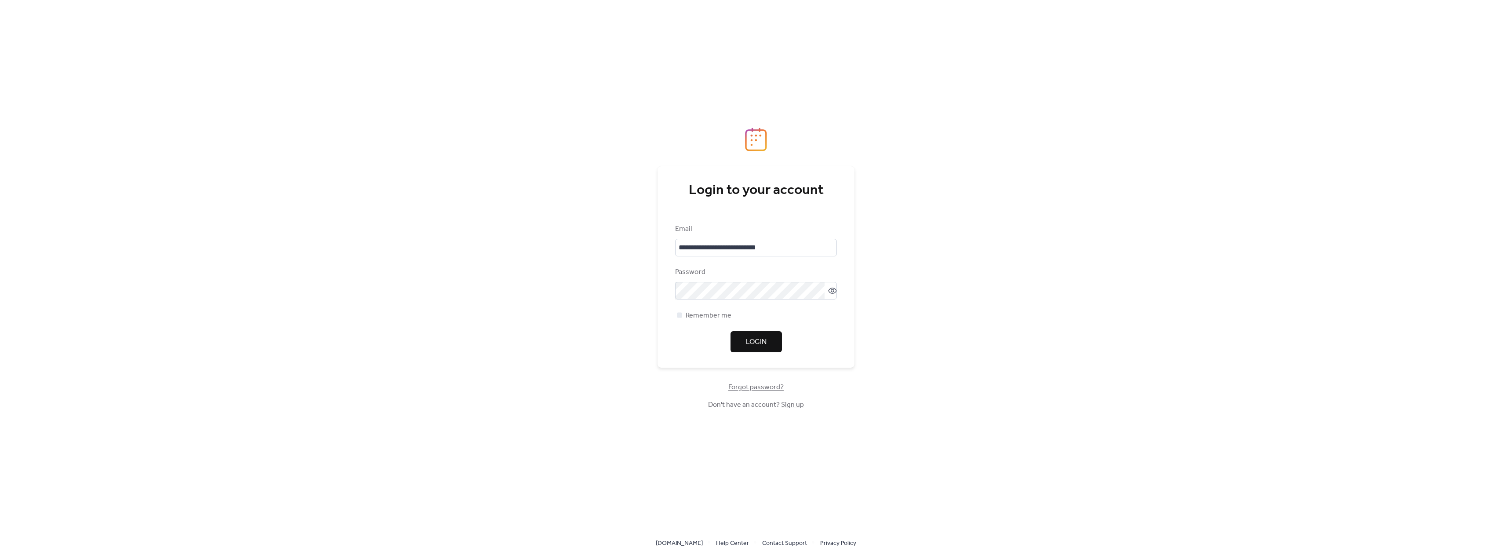  What do you see at coordinates (838, 543) in the screenshot?
I see `span: Privacy Policy` at bounding box center [838, 543].